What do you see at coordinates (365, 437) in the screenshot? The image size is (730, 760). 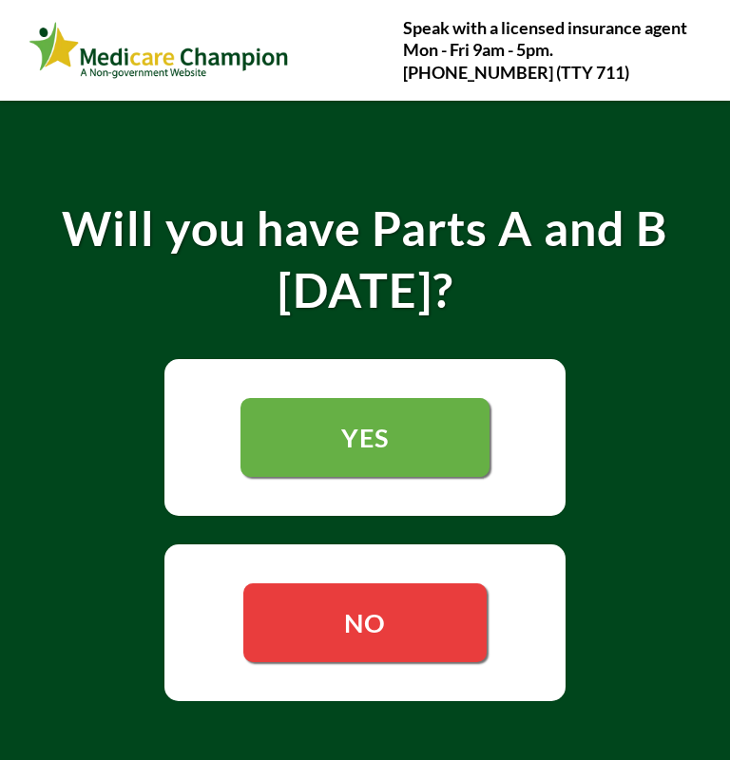 I see `a: YES` at bounding box center [365, 437].